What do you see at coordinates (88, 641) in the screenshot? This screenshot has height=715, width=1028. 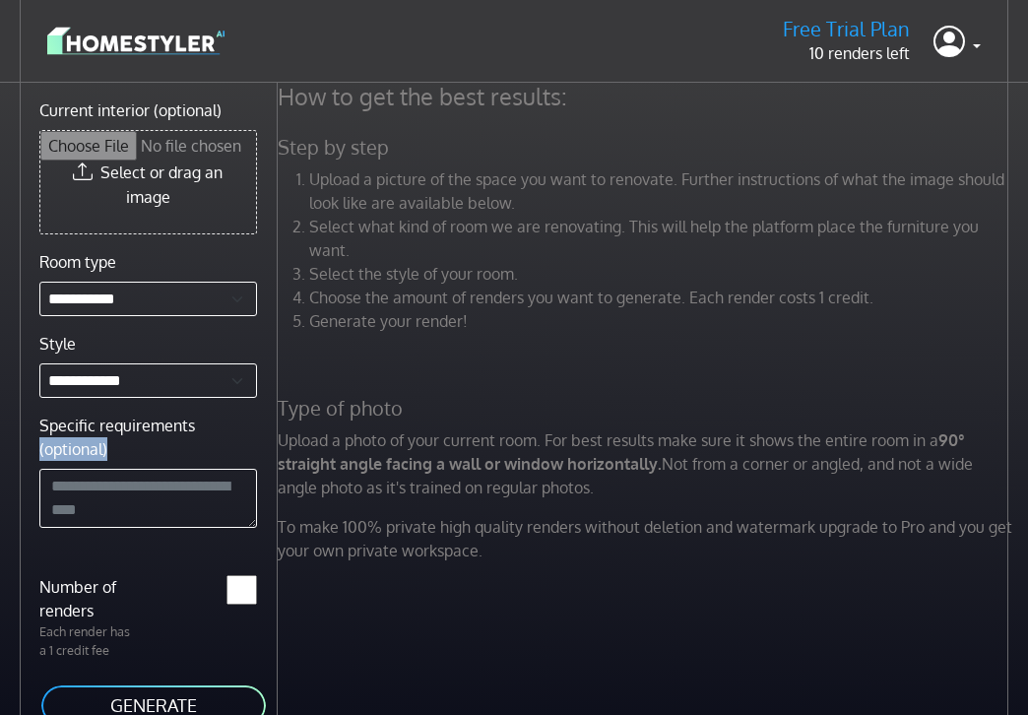 I see `p: Each render has a 1 credit fee` at bounding box center [88, 641].